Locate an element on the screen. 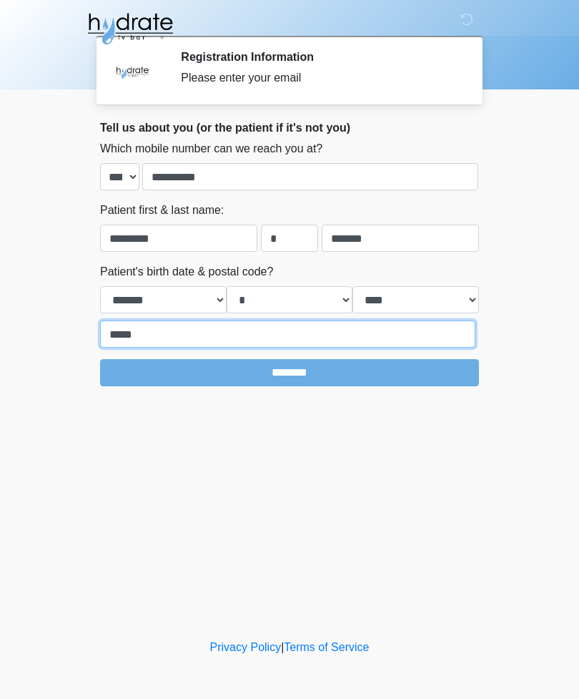 Image resolution: width=579 pixels, height=699 pixels. img: Agent Avatar is located at coordinates (132, 72).